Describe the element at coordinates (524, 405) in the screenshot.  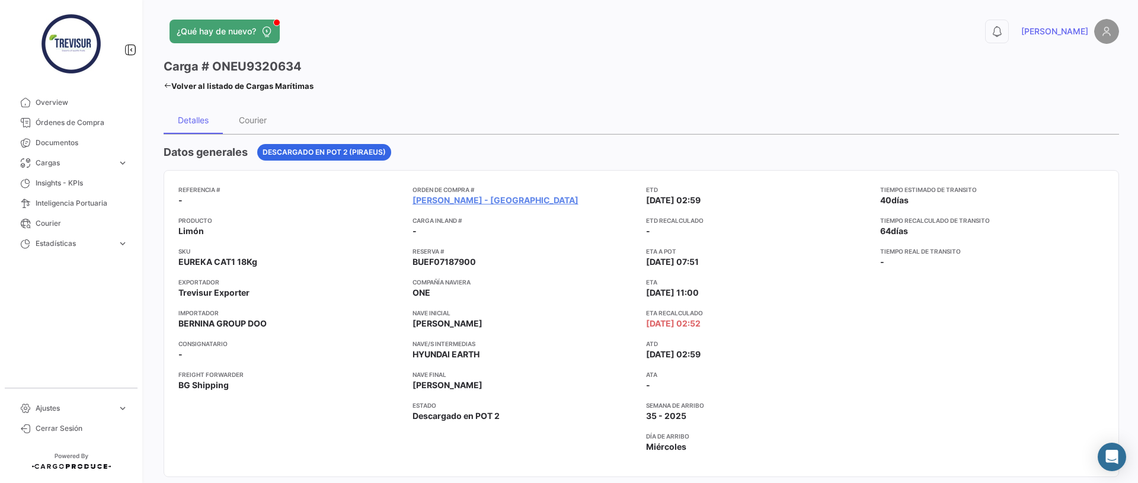
I see `app-card-info-title: Estado` at that location.